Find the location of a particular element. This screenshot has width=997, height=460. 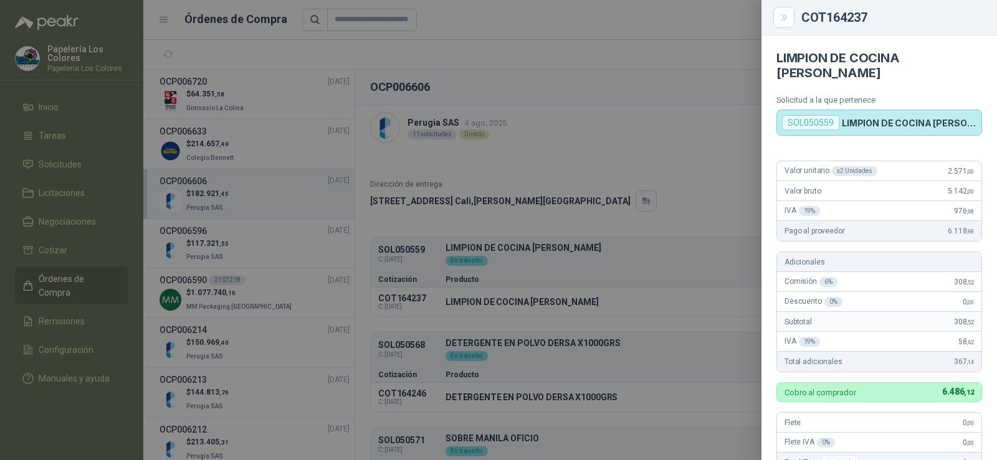

span: Valor unitario is located at coordinates (830, 171).